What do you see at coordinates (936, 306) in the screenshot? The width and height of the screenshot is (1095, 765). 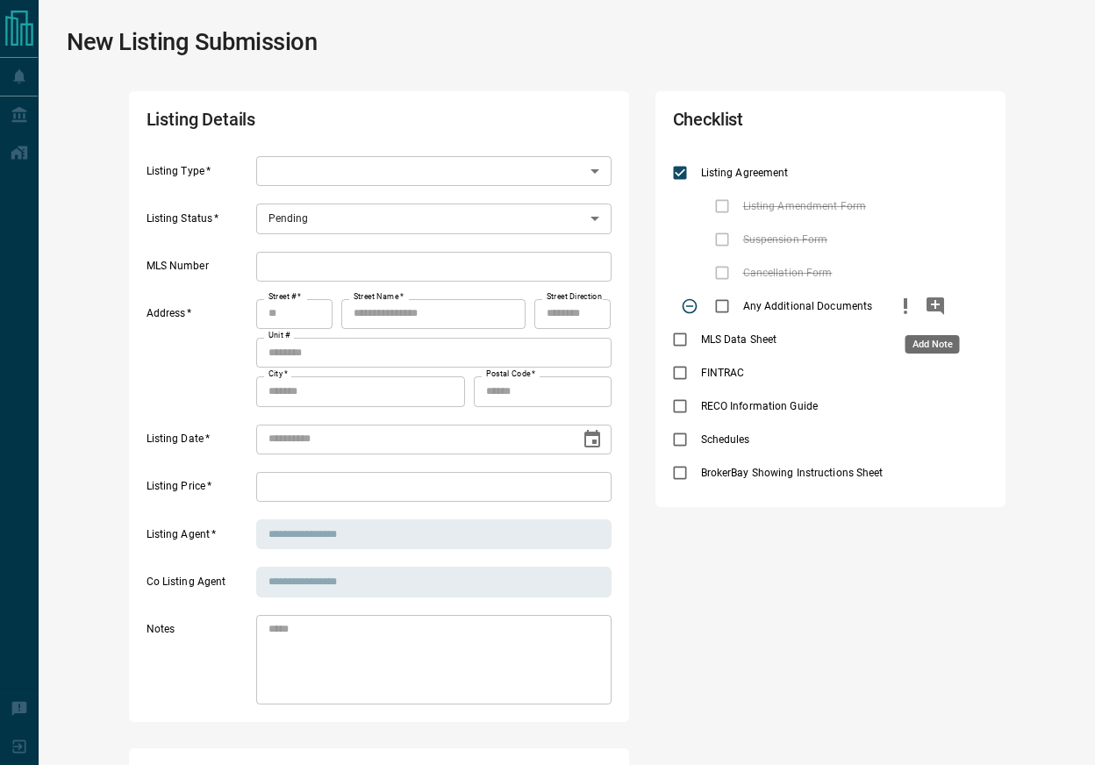 I see `button: add note` at bounding box center [936, 306].